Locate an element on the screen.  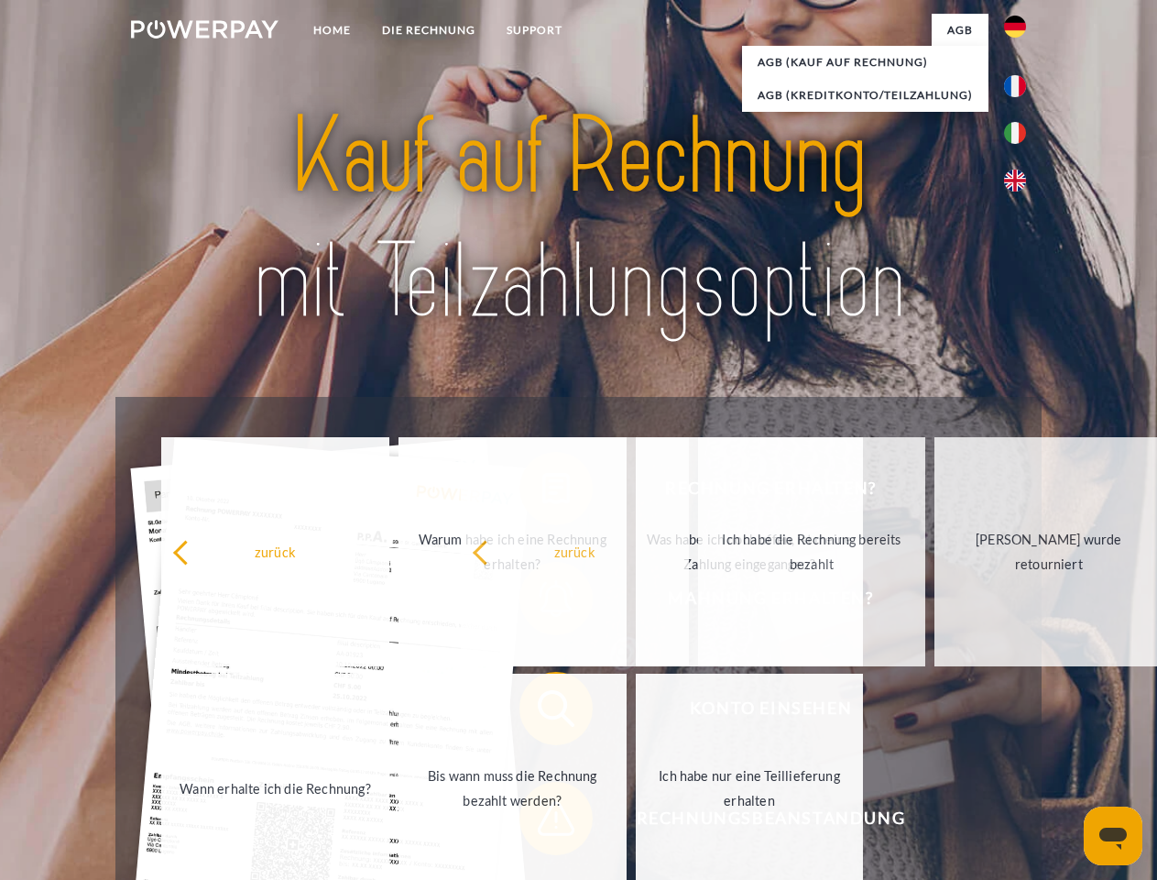
div: Warum habe ich eine Rechnung erhalten? is located at coordinates (512, 552).